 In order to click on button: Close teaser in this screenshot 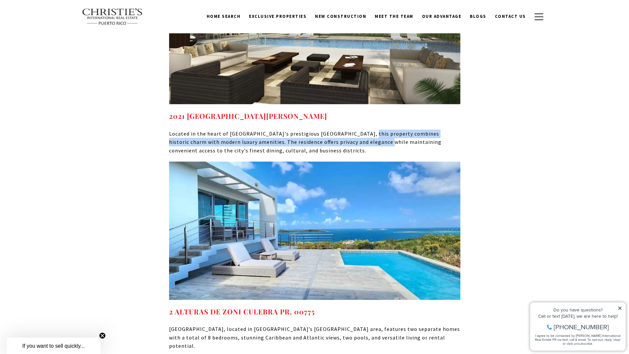, I will do `click(102, 336)`.